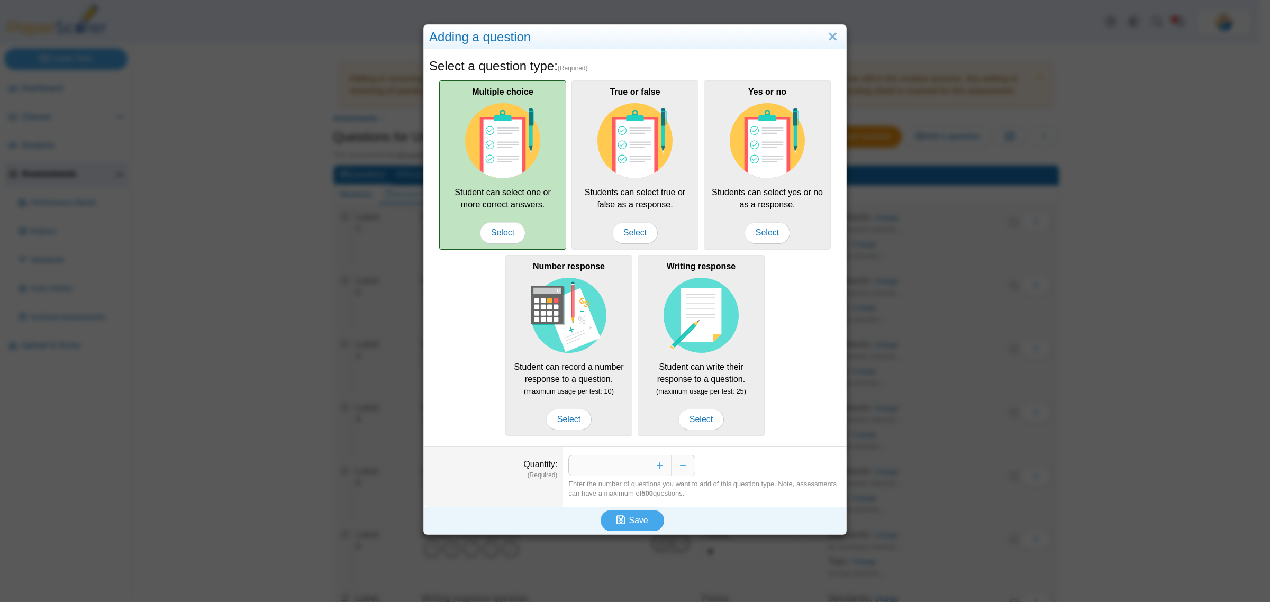 This screenshot has width=1270, height=602. Describe the element at coordinates (573, 68) in the screenshot. I see `span: (Required)` at that location.